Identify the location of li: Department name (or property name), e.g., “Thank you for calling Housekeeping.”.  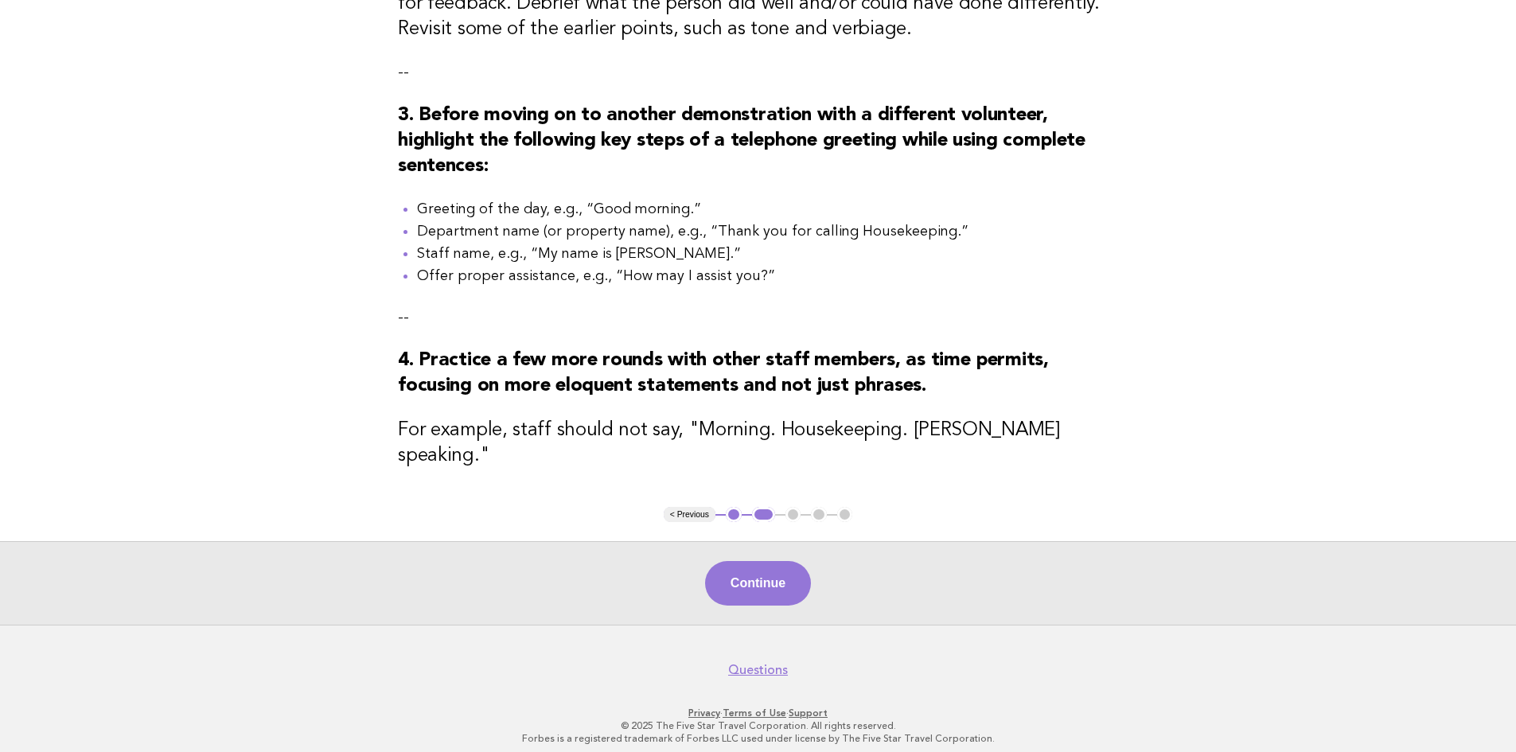
(767, 232).